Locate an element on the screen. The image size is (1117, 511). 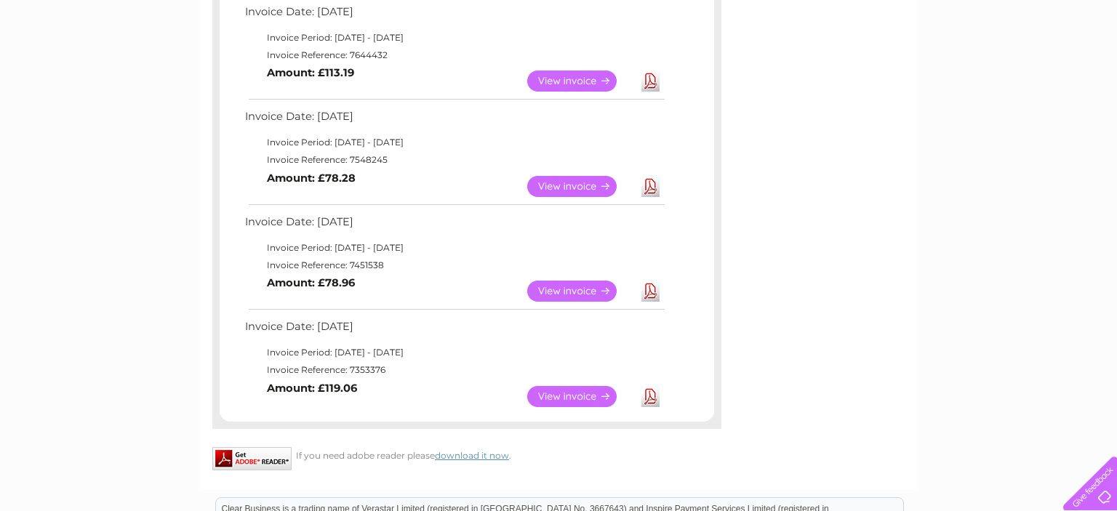
td: Invoice Reference: 7353376 is located at coordinates (454, 370).